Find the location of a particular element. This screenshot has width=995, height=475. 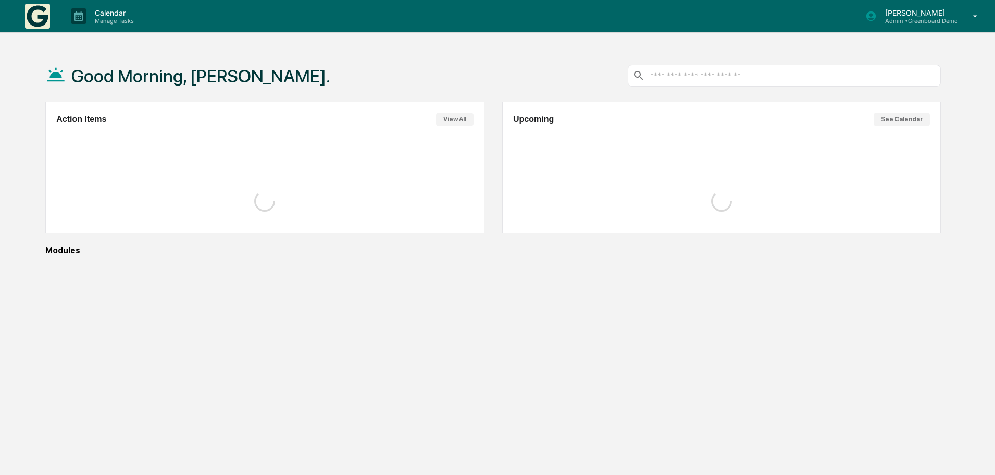

button: View All is located at coordinates (455, 119).